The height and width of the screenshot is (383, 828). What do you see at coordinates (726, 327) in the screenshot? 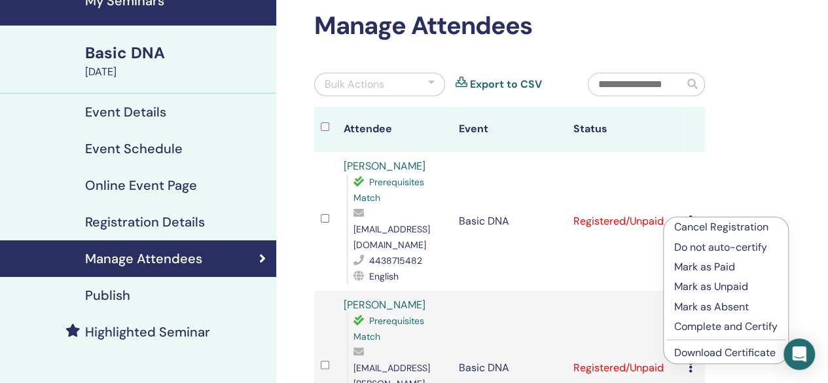
I see `p: Complete and Certify` at bounding box center [726, 327].